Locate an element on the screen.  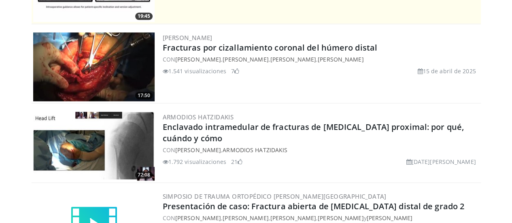
a: 72:08 is located at coordinates (94, 146).